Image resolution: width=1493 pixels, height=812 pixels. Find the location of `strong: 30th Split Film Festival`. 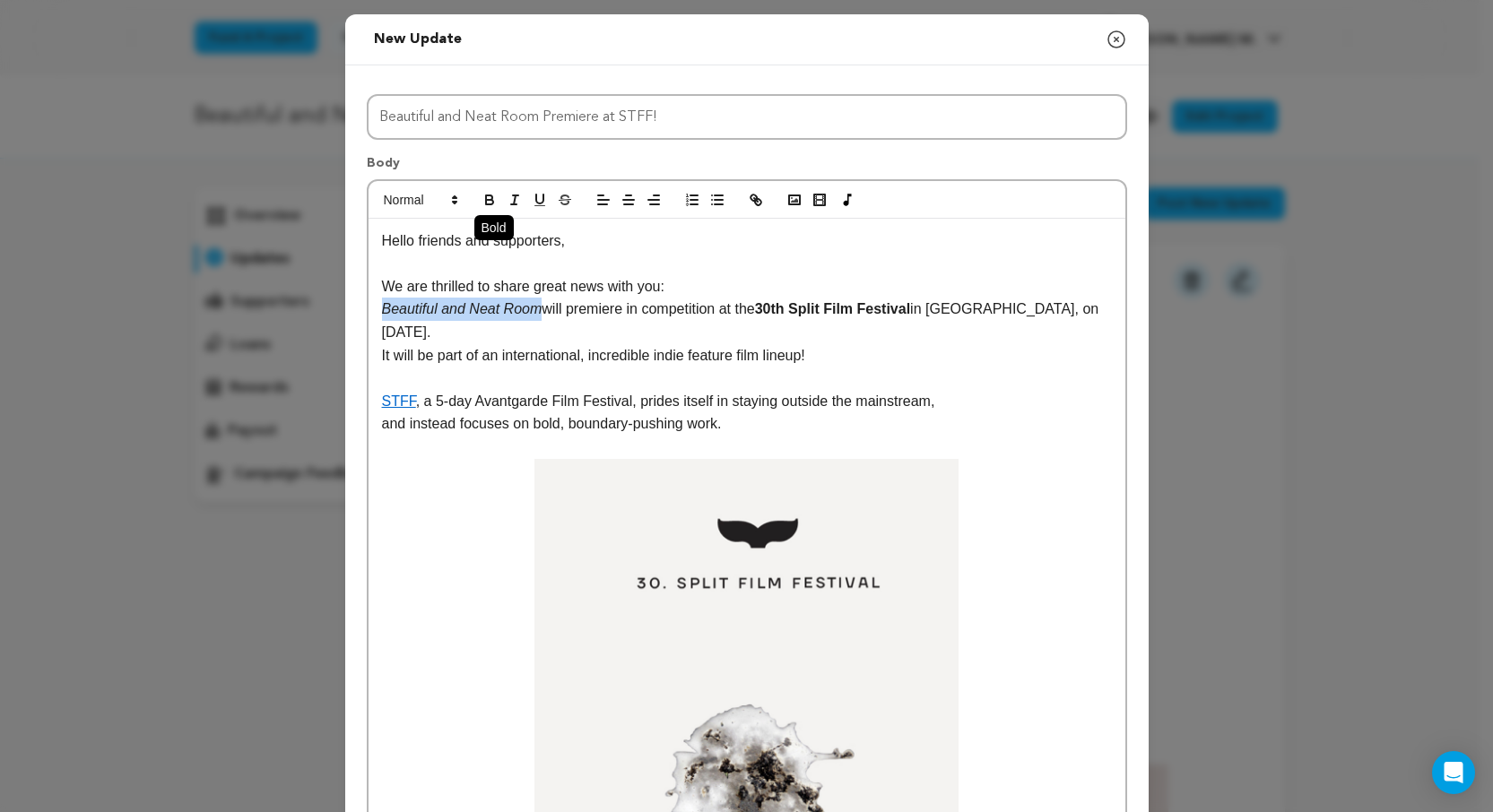

strong: 30th Split Film Festival is located at coordinates (832, 309).